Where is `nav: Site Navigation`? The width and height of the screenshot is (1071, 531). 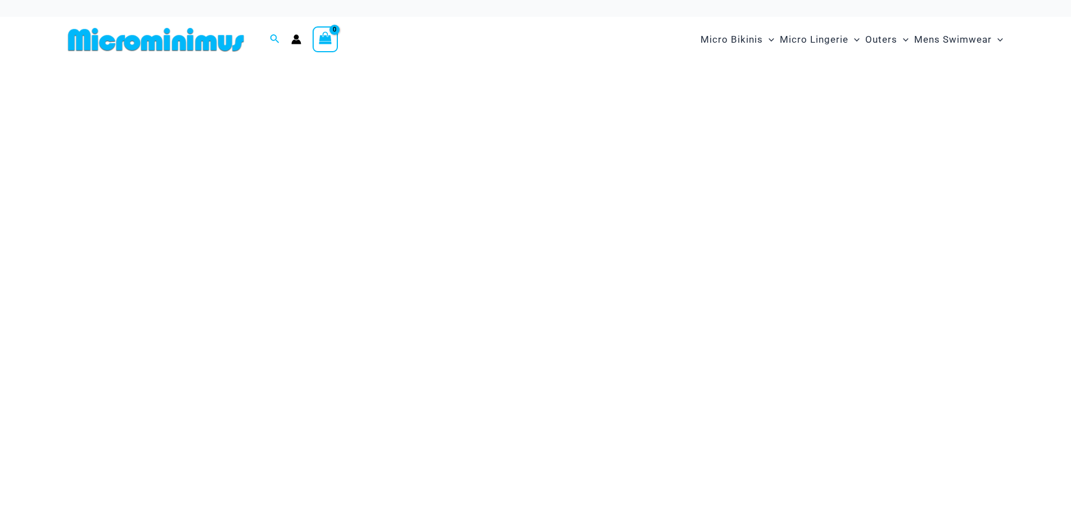
nav: Site Navigation is located at coordinates (851, 39).